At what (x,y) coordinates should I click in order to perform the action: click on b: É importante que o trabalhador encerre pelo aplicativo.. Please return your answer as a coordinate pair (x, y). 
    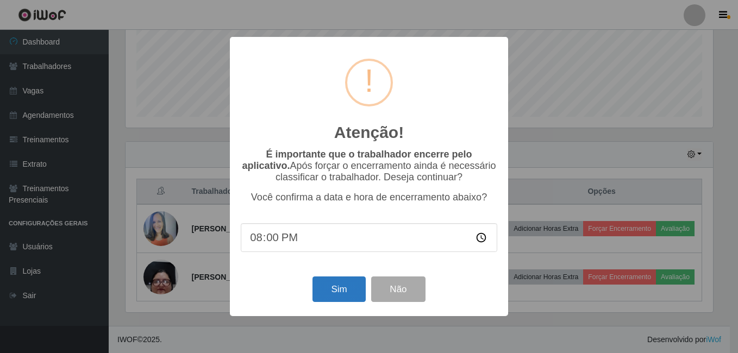
    Looking at the image, I should click on (357, 160).